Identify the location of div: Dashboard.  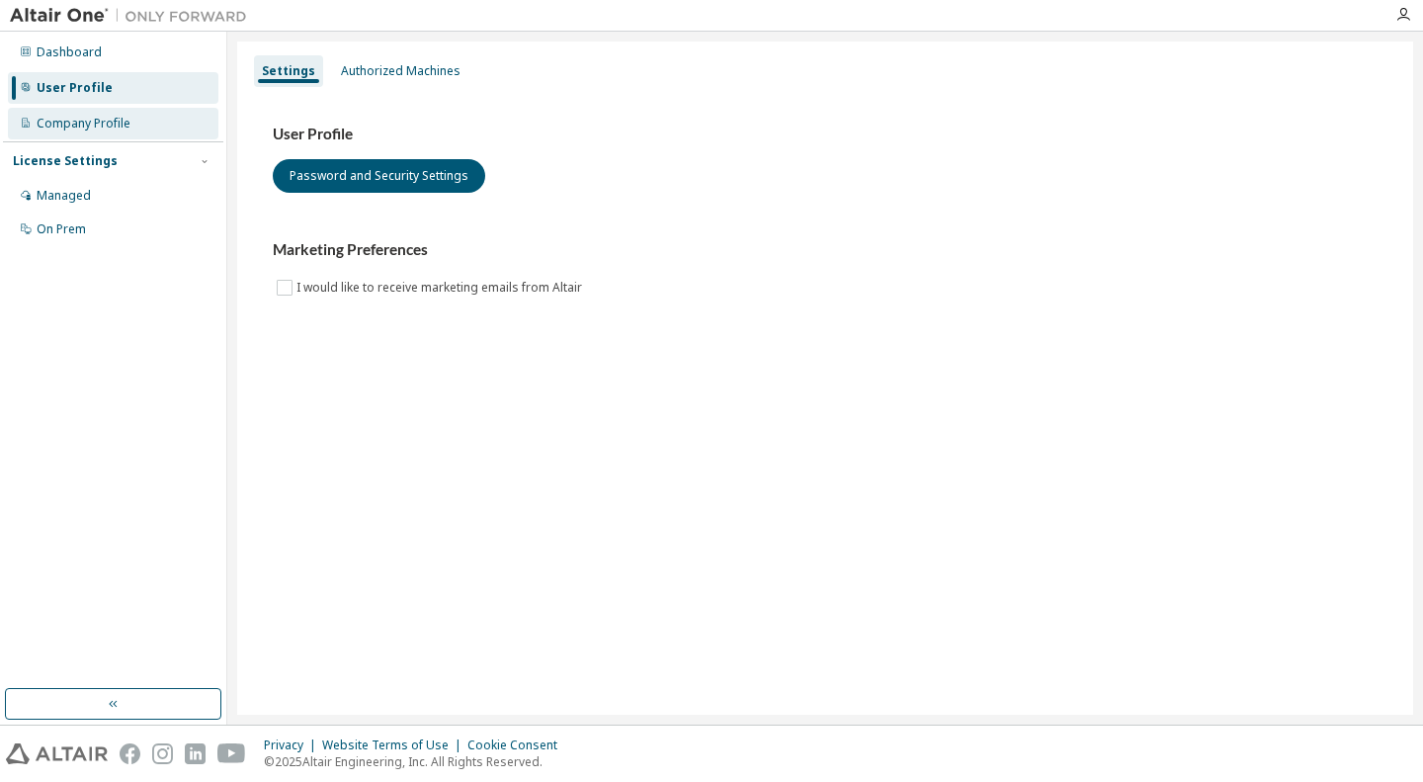
(69, 52).